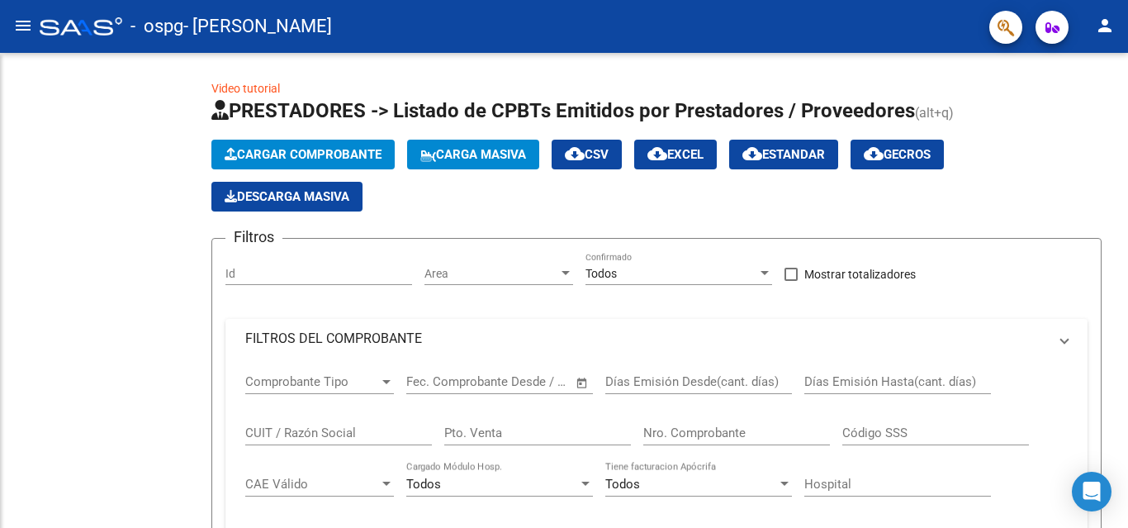  I want to click on mat-icon: person, so click(1105, 26).